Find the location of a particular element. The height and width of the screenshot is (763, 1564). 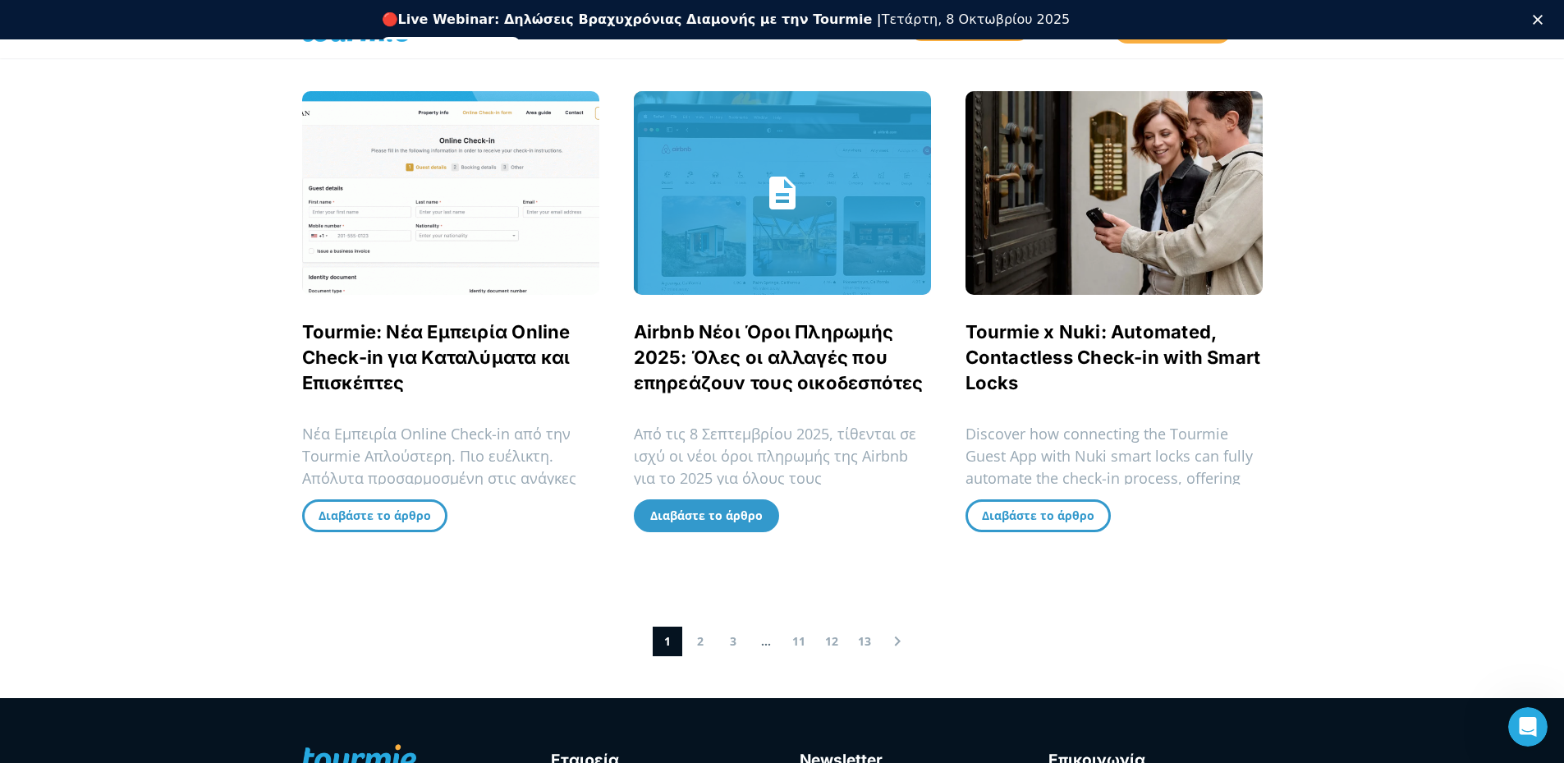

a: Tourmie x Nuki: Automated, Contactless Check-in with Smart Locks is located at coordinates (1113, 357).